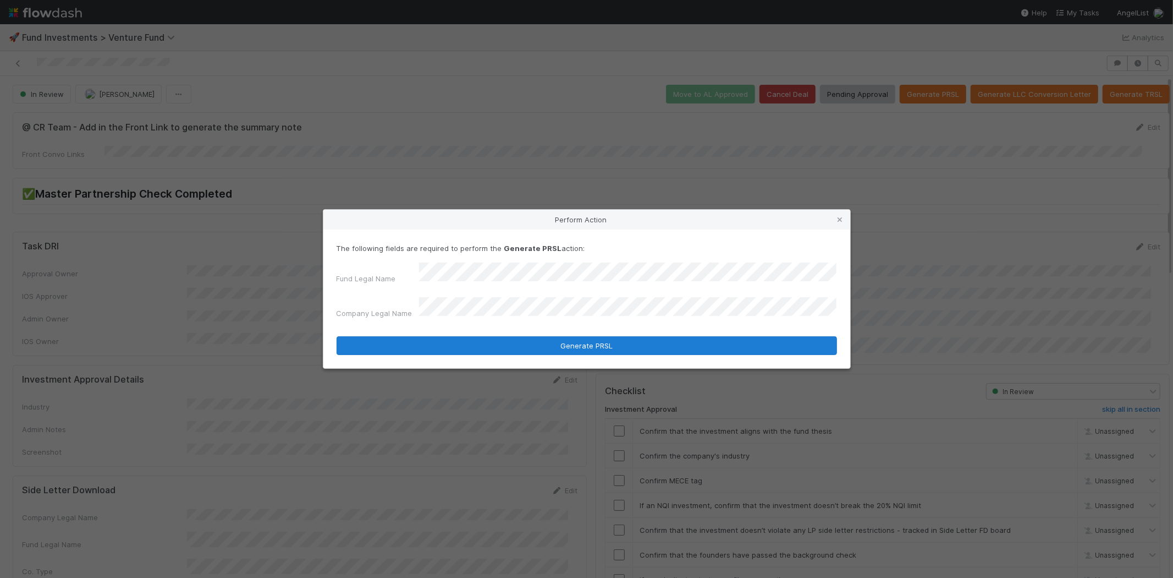 Image resolution: width=1173 pixels, height=578 pixels. I want to click on label: Company Legal Name, so click(375, 313).